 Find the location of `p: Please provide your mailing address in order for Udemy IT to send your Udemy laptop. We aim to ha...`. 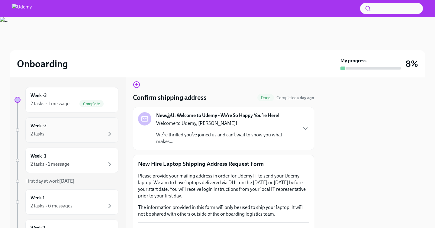

p: Please provide your mailing address in order for Udemy IT to send your Udemy laptop. We aim to ha... is located at coordinates (224, 186).